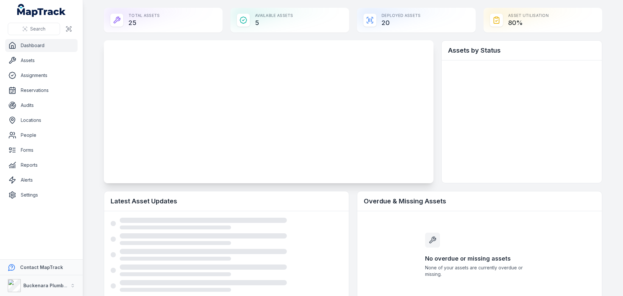 Image resolution: width=623 pixels, height=296 pixels. What do you see at coordinates (34, 29) in the screenshot?
I see `button: Search` at bounding box center [34, 29].